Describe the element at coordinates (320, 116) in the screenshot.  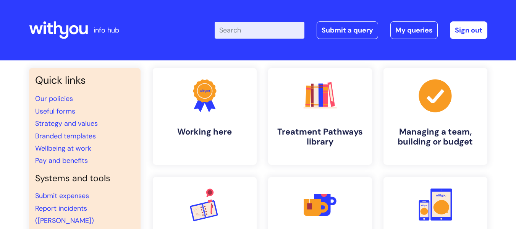
I see `a: Treatment Pathways library` at that location.